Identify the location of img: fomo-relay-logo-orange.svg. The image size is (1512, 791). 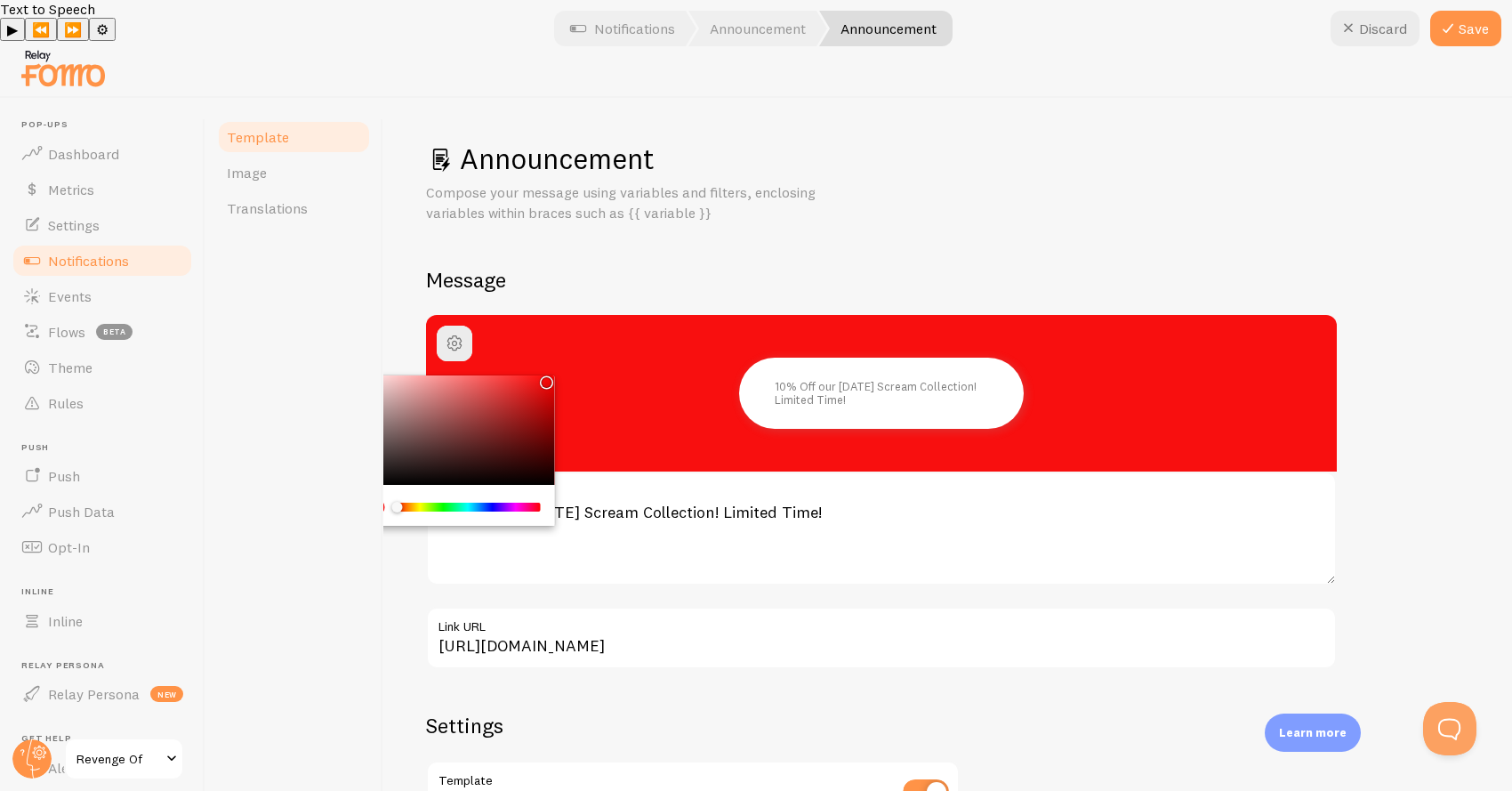
(63, 67).